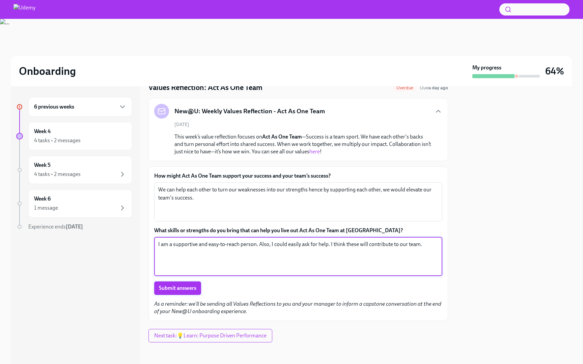  Describe the element at coordinates (298, 257) in the screenshot. I see `textarea: I am a supportive and easy-to-reach person. Also, I could easily ask for help. I think these will...` at that location.